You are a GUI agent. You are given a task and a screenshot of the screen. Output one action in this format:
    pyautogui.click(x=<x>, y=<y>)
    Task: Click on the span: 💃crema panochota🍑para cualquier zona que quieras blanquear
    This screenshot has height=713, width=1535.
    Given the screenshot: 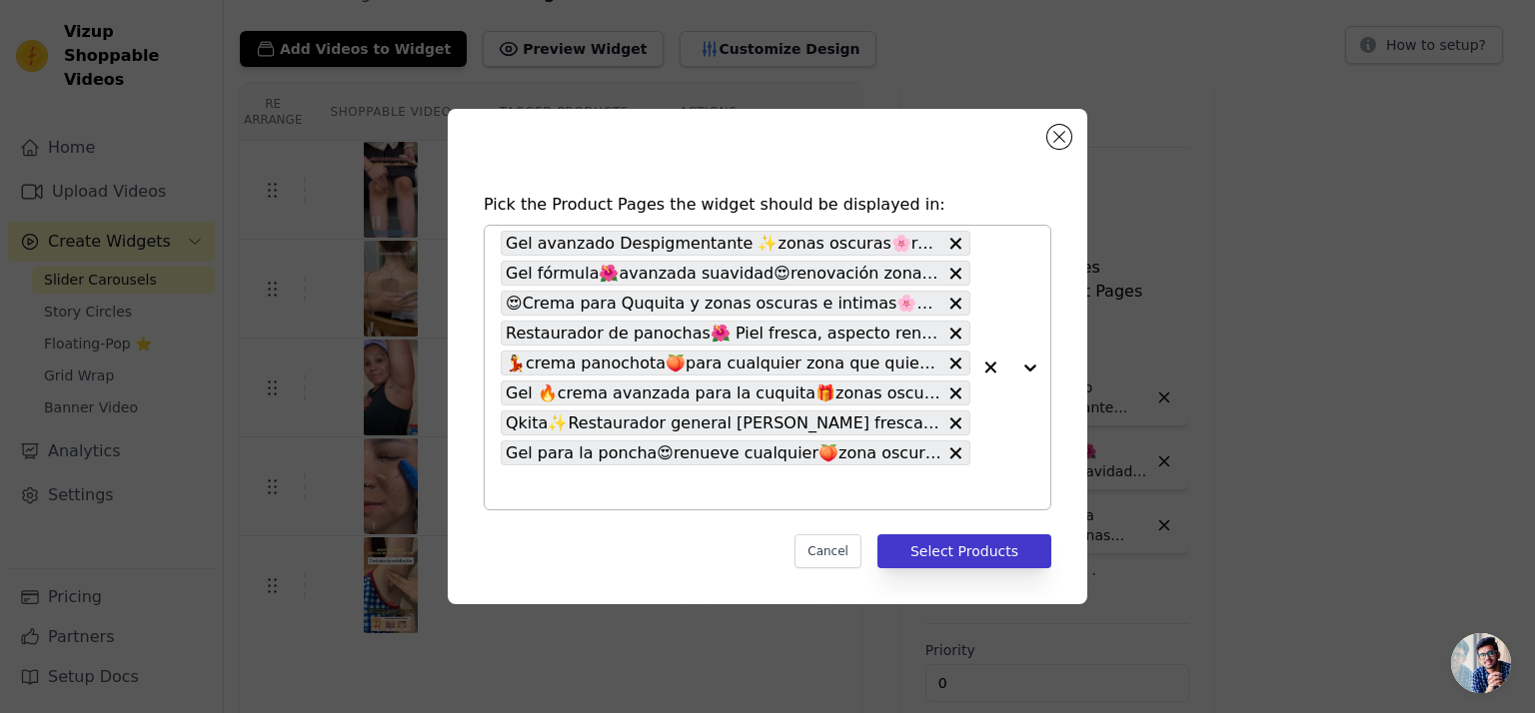 What is the action you would take?
    pyautogui.click(x=723, y=363)
    